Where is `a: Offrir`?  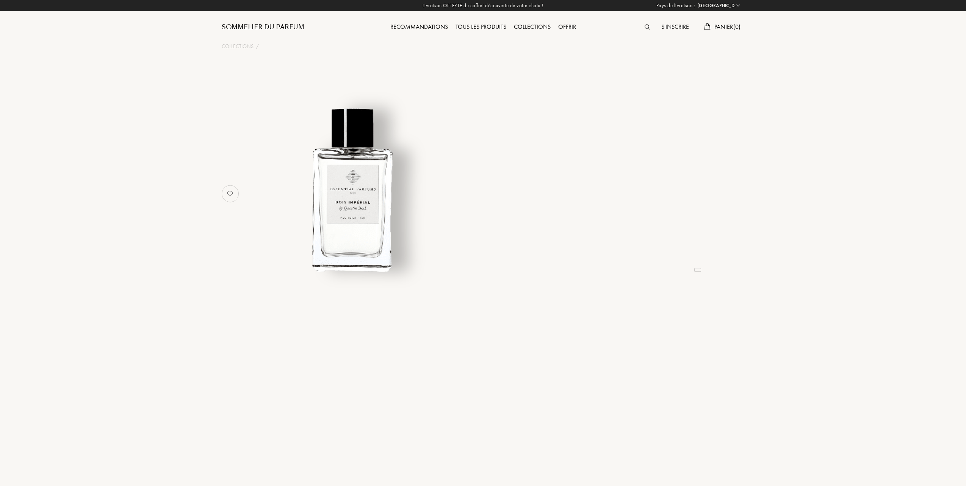 a: Offrir is located at coordinates (567, 27).